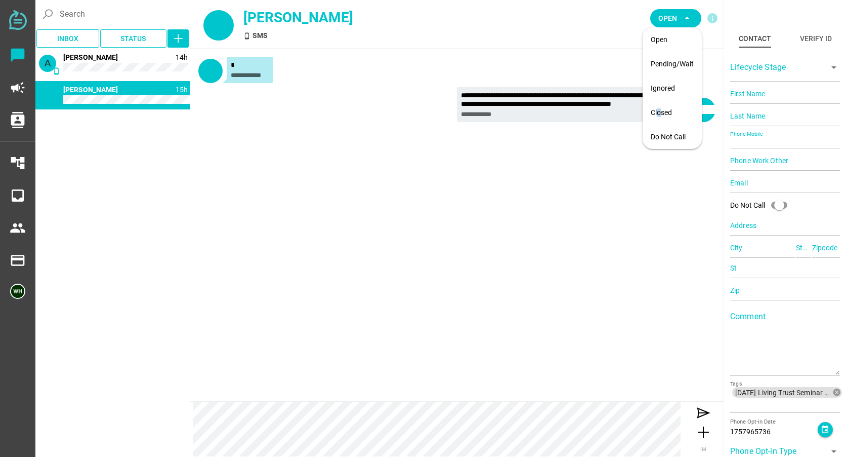  What do you see at coordinates (763, 248) in the screenshot?
I see `input: City` at bounding box center [763, 248].